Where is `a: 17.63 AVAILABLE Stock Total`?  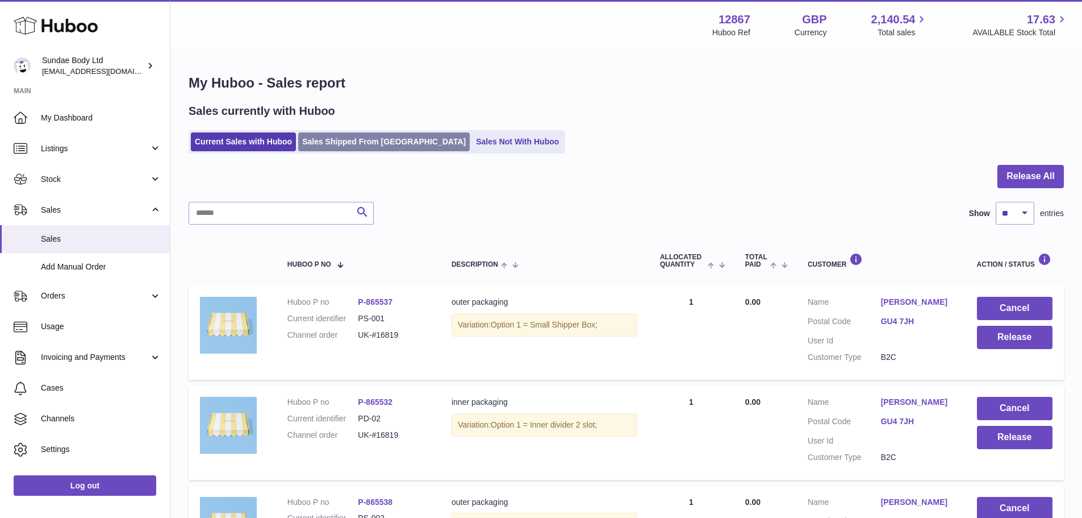
a: 17.63 AVAILABLE Stock Total is located at coordinates (1020, 25).